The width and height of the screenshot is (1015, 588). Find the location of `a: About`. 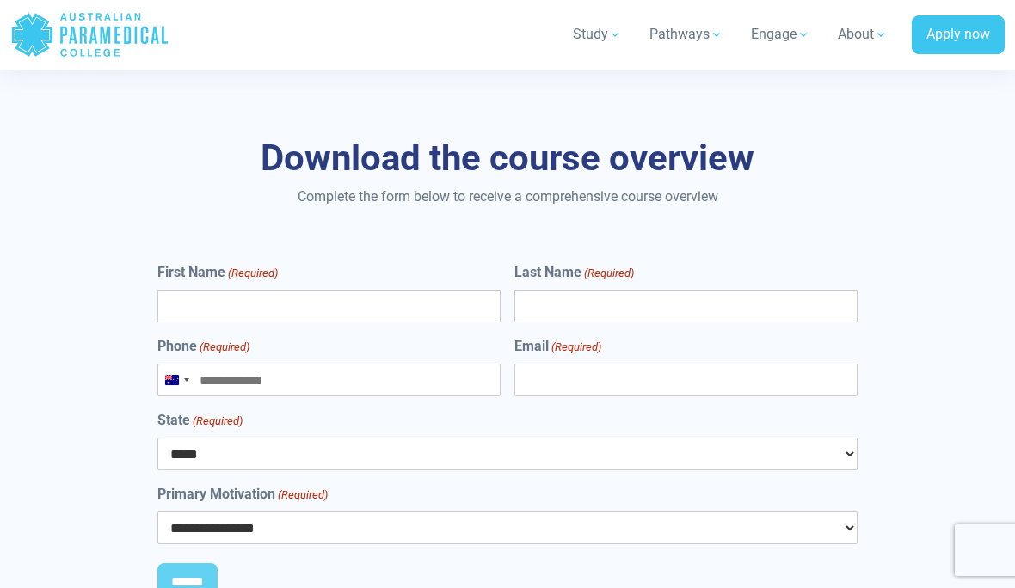

a: About is located at coordinates (863, 34).